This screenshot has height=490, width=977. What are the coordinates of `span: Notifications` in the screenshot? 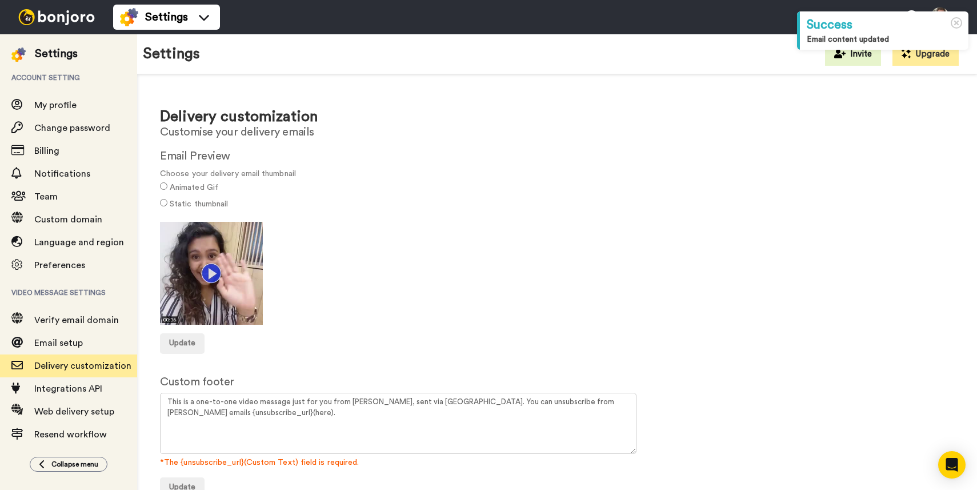 It's located at (62, 174).